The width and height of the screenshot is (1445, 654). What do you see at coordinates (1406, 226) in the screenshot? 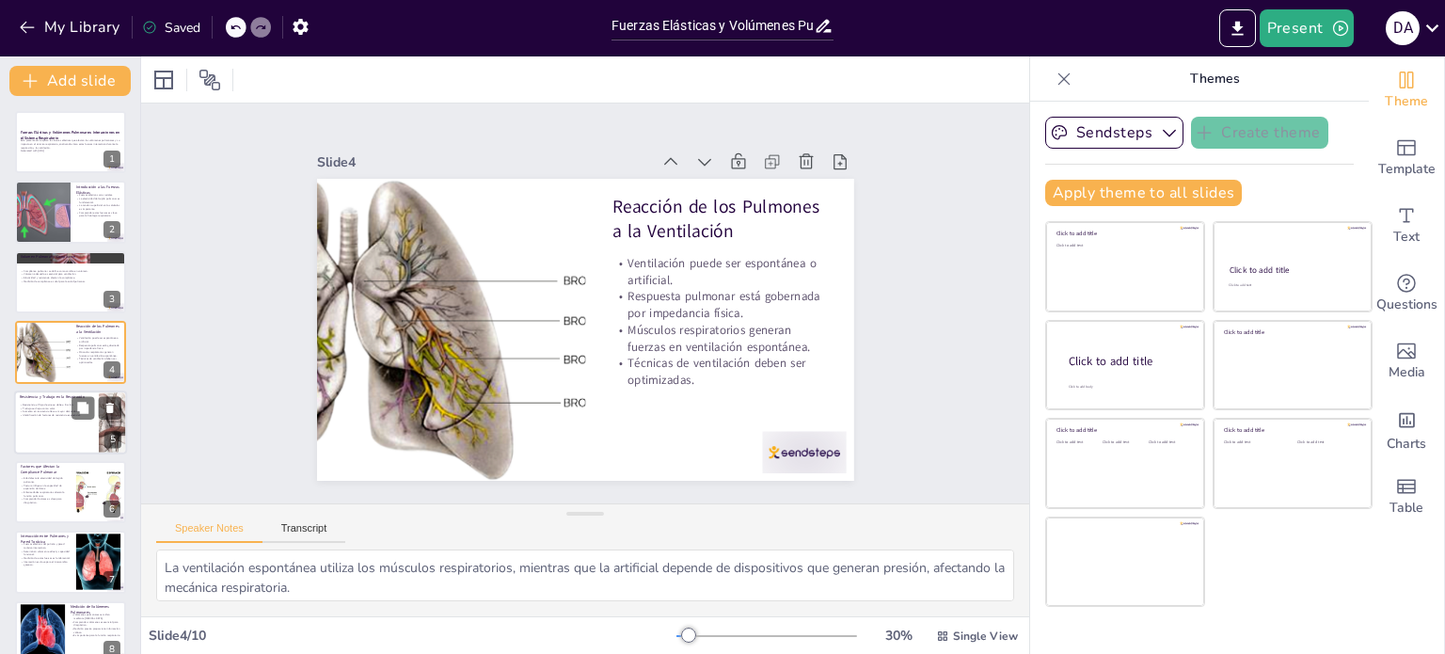
I see `div: Add text boxes` at bounding box center [1406, 226].